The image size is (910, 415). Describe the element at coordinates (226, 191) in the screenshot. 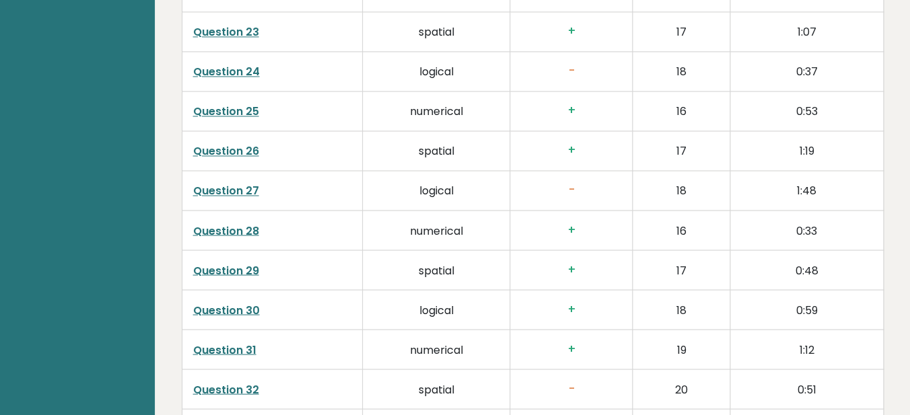

I see `a: Question 27` at that location.